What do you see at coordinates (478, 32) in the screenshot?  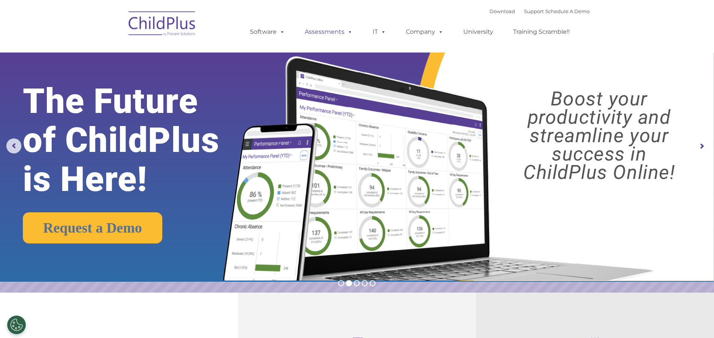 I see `a: University` at bounding box center [478, 32].